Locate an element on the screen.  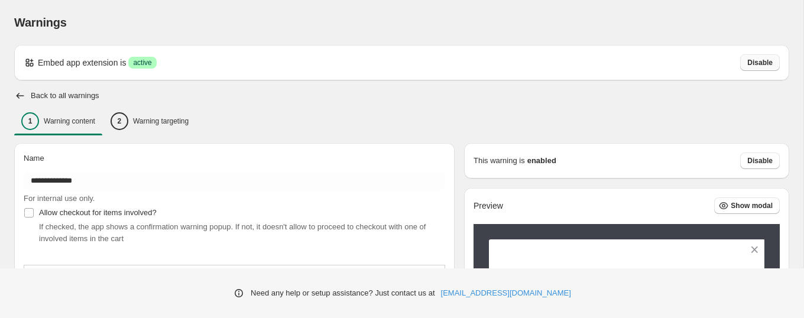
strong: enabled is located at coordinates (541, 161).